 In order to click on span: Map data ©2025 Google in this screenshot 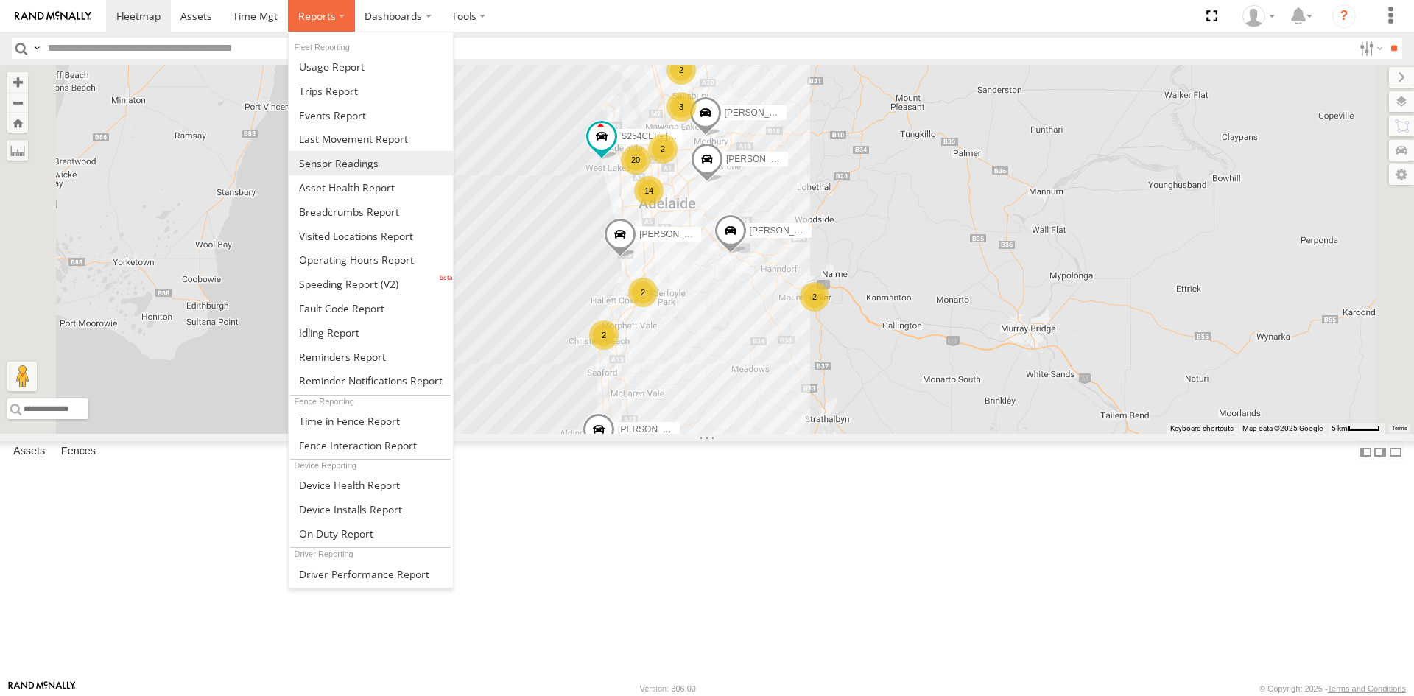, I will do `click(1283, 428)`.